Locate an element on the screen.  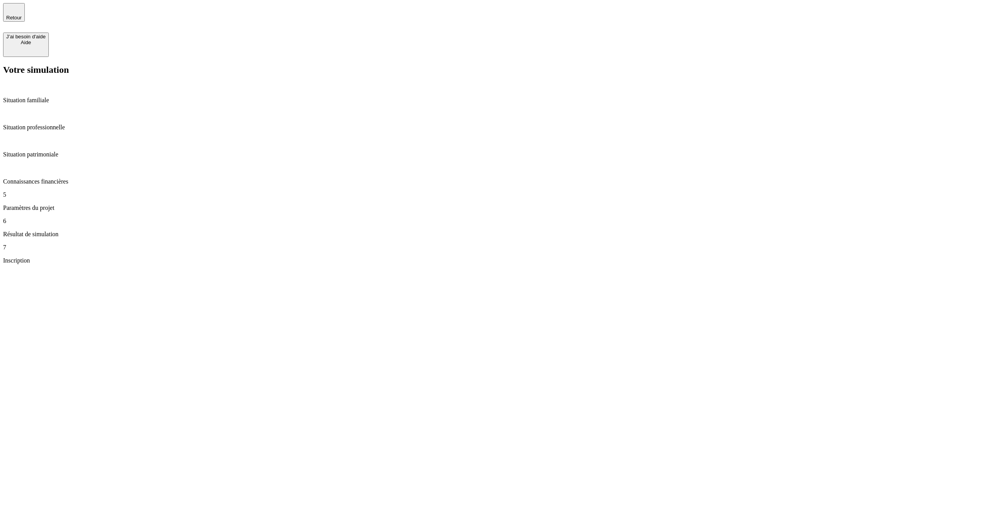
div: J’ai besoin d'aide is located at coordinates (26, 36).